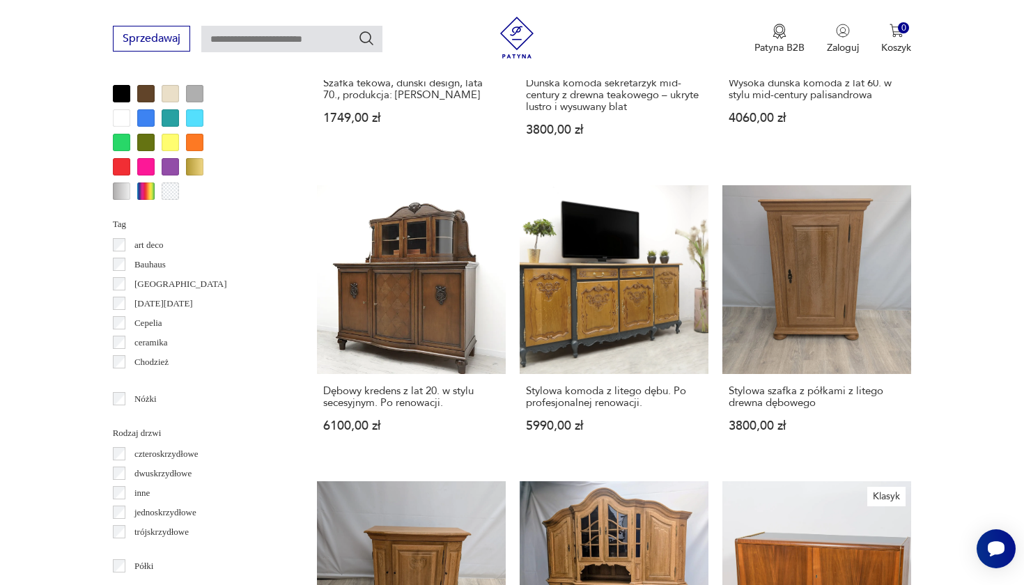 Image resolution: width=1024 pixels, height=585 pixels. What do you see at coordinates (613, 95) in the screenshot?
I see `h3: Duńska komoda sekretarzyk mid-century z drewna teakowego – ukryte lustro i wysuwany blat` at bounding box center [613, 95].